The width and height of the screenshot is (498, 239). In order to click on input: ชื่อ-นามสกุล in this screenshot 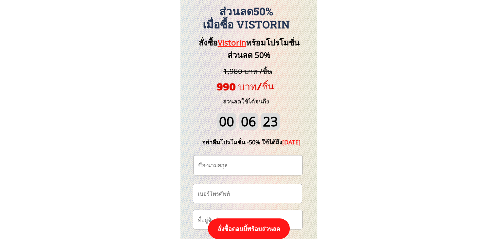, I will do `click(248, 165)`.